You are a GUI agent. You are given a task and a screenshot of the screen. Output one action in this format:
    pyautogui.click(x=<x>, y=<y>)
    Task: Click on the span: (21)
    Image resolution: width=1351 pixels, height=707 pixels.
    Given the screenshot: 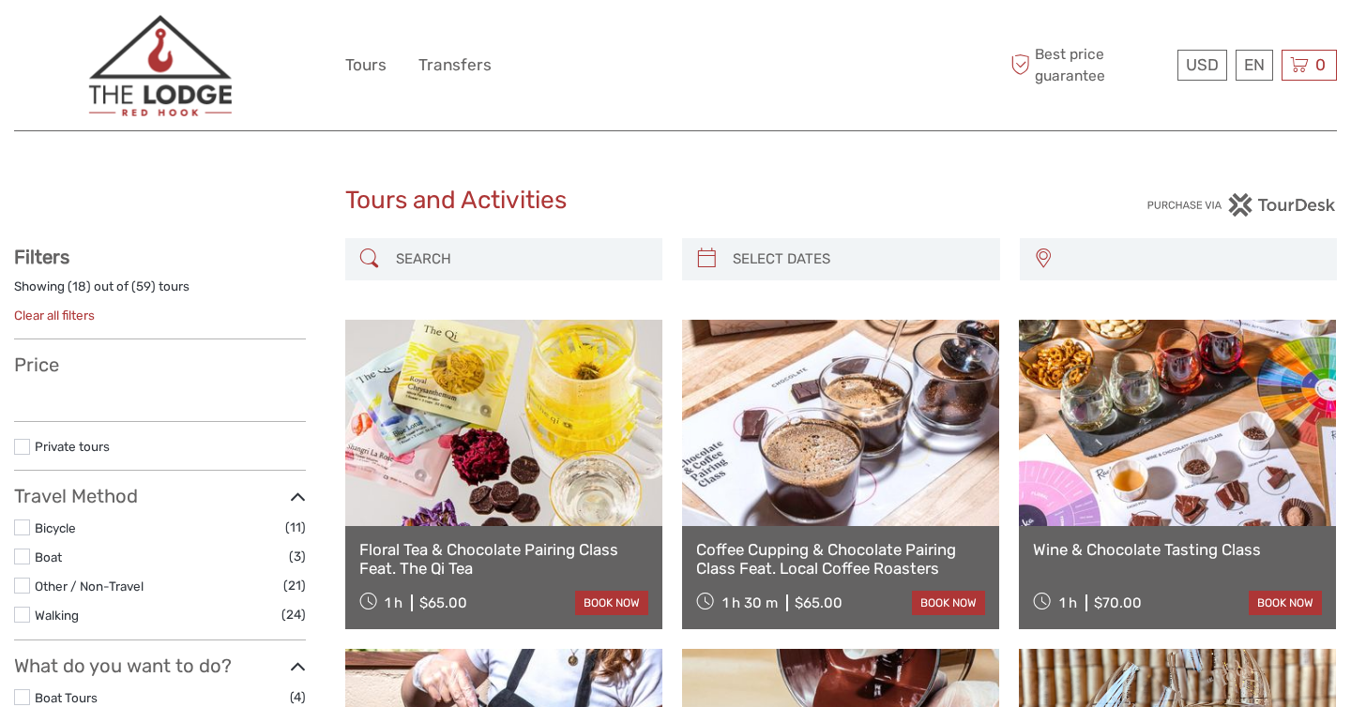 What is the action you would take?
    pyautogui.click(x=295, y=585)
    